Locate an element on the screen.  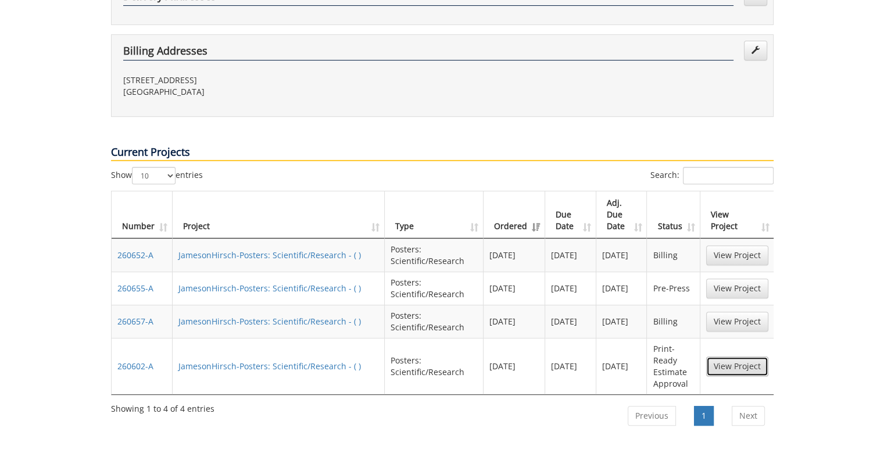
label: Show entries is located at coordinates (157, 176).